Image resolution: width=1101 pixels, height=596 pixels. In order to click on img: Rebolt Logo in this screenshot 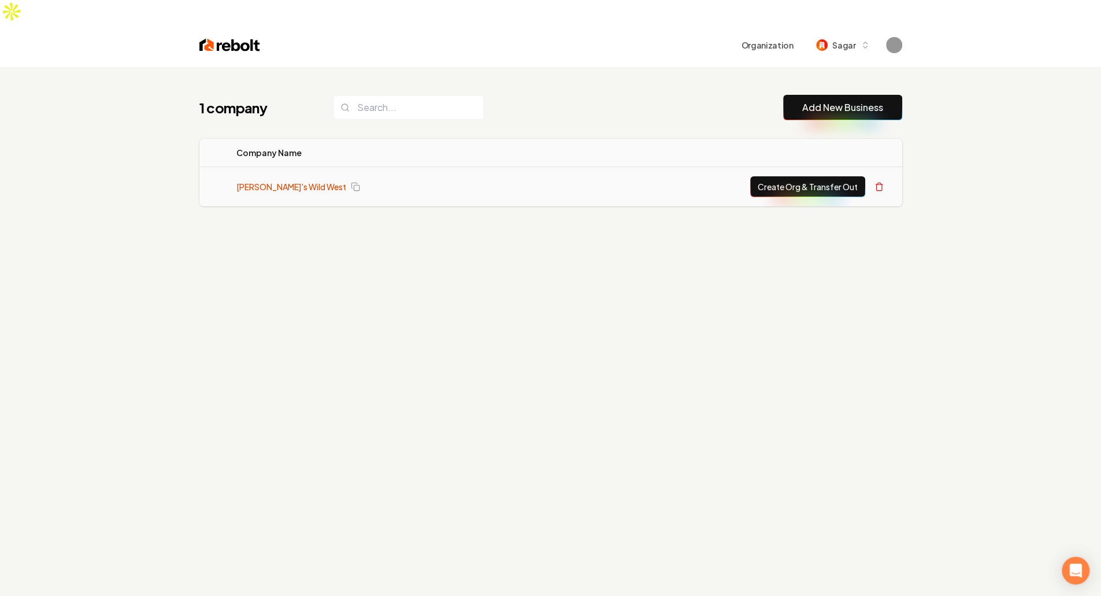, I will do `click(229, 45)`.